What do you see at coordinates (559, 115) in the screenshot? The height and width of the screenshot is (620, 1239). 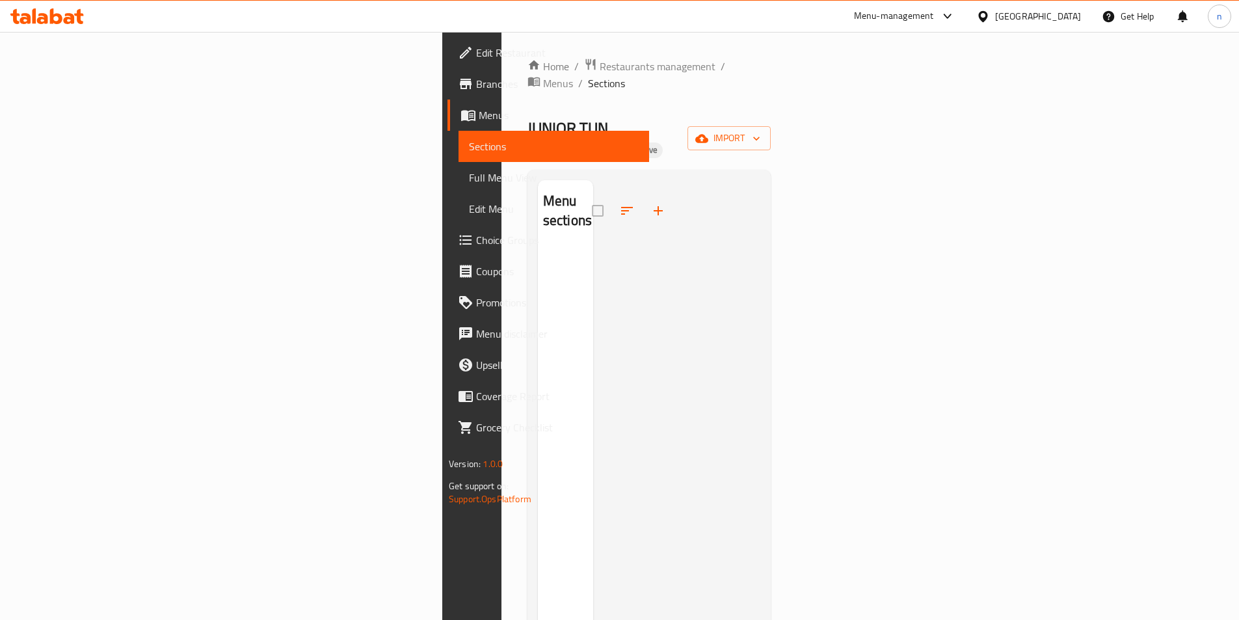 I see `span: Menus` at bounding box center [559, 115].